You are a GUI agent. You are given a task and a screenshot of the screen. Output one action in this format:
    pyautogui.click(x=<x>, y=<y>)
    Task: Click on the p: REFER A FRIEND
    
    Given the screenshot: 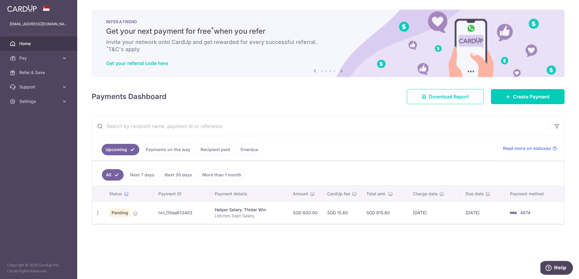 What is the action you would take?
    pyautogui.click(x=328, y=22)
    